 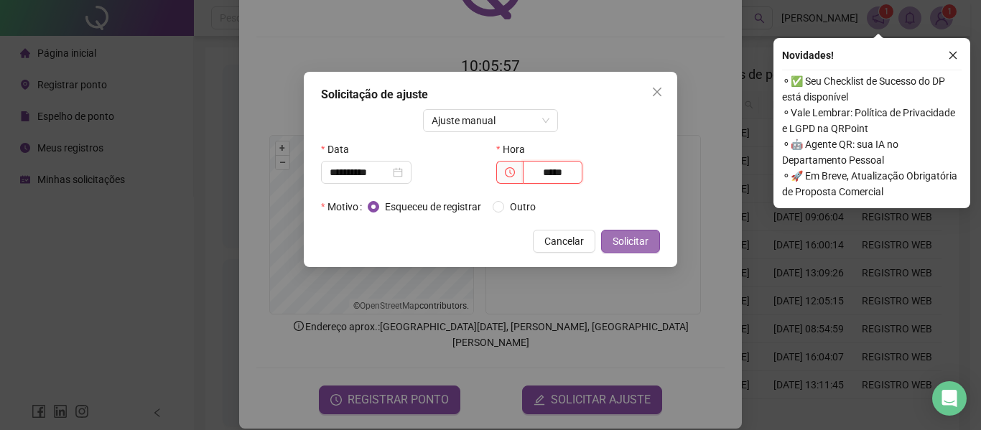 I want to click on button: Close, so click(x=657, y=92).